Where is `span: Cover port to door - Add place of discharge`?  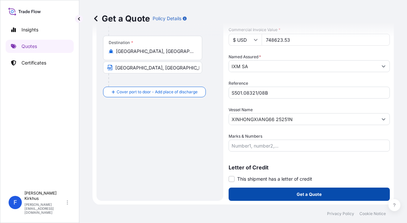 span: Cover port to door - Add place of discharge is located at coordinates (157, 92).